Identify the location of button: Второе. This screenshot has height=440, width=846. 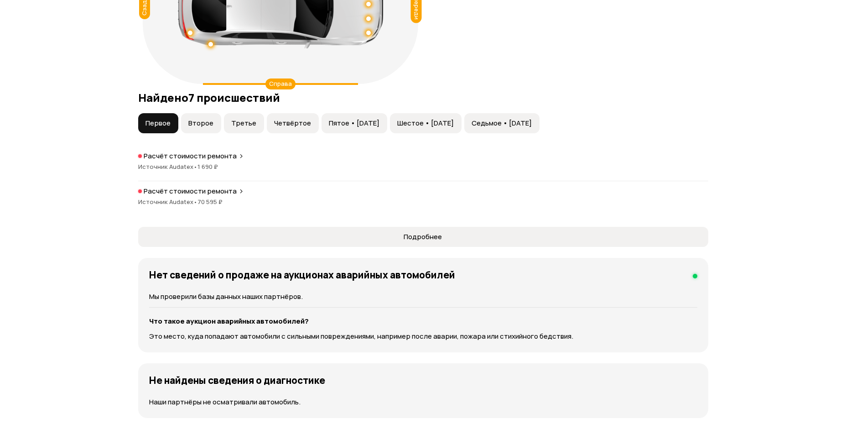
(201, 123).